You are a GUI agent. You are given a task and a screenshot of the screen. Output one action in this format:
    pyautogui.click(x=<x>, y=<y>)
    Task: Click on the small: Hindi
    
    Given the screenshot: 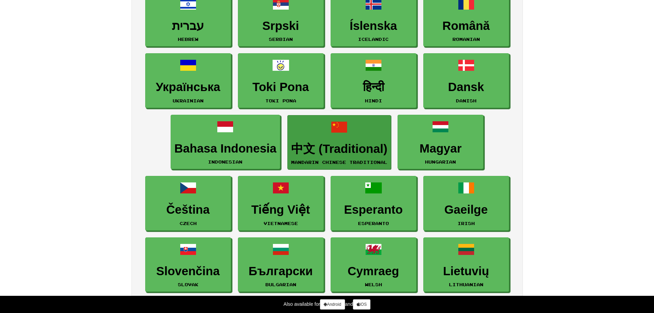 What is the action you would take?
    pyautogui.click(x=374, y=101)
    